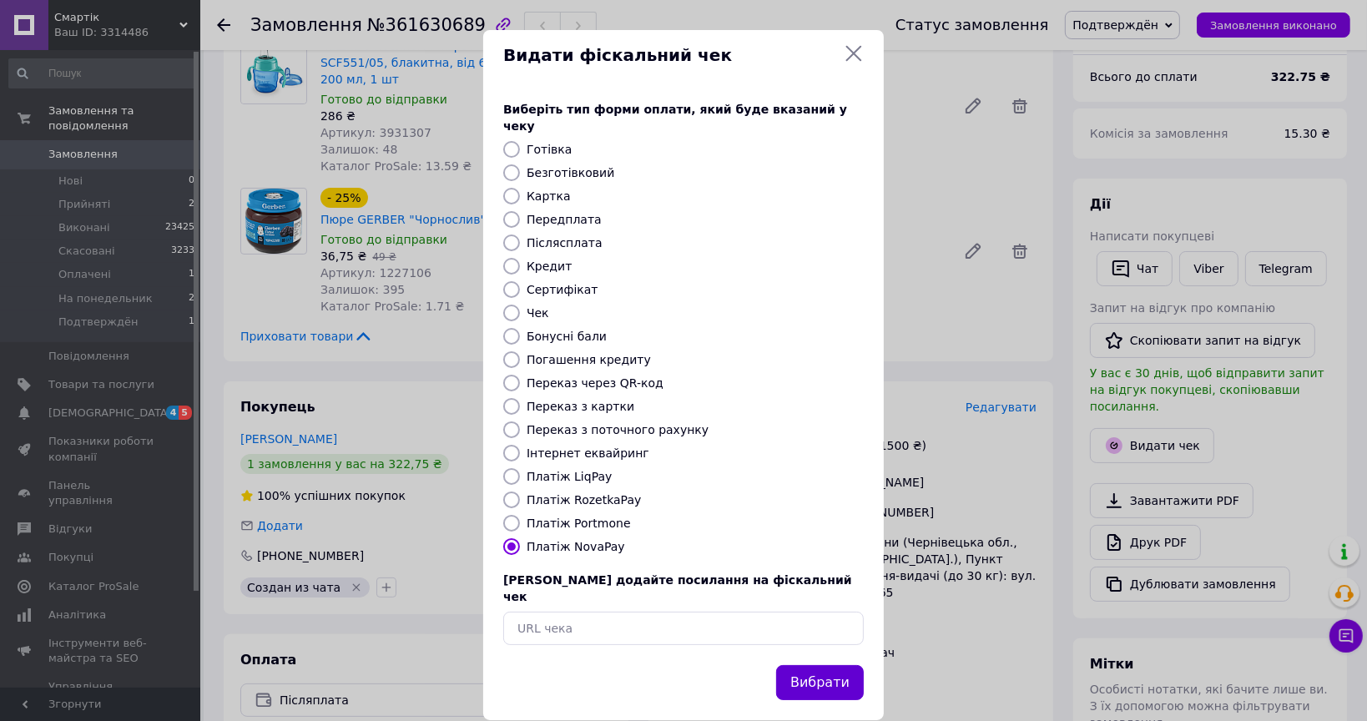 The height and width of the screenshot is (721, 1367). I want to click on label: Платіж NovaPay, so click(576, 547).